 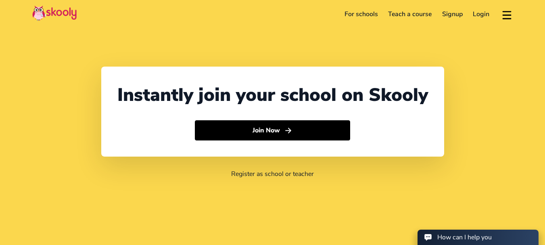 What do you see at coordinates (452, 14) in the screenshot?
I see `a: Signup` at bounding box center [452, 14].